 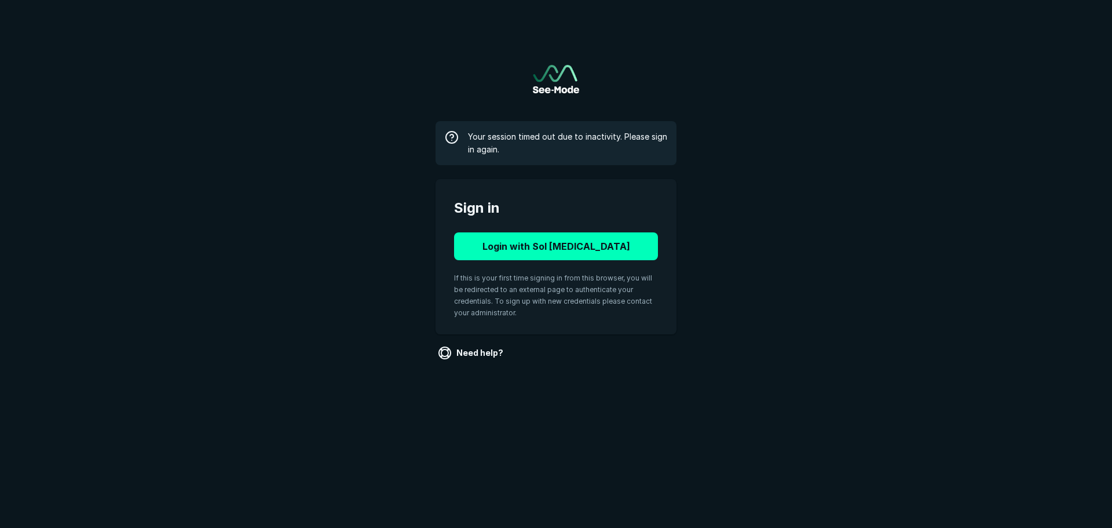 What do you see at coordinates (568, 143) in the screenshot?
I see `span: Your session timed out due to inactivity. Please sign in again.` at bounding box center [568, 143].